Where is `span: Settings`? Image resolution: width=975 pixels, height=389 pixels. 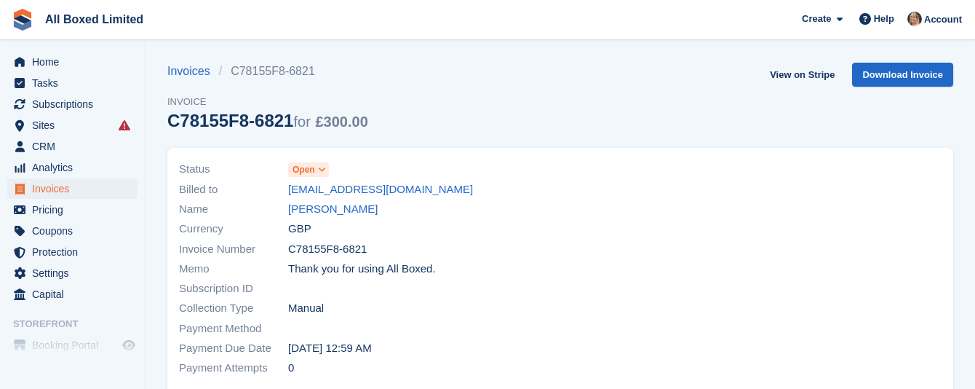
span: Settings is located at coordinates (76, 273).